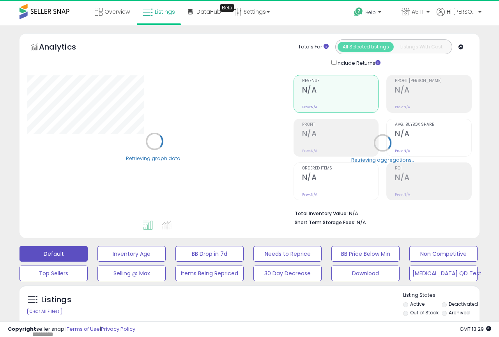 The width and height of the screenshot is (499, 337). Describe the element at coordinates (117, 12) in the screenshot. I see `span: Overview` at that location.